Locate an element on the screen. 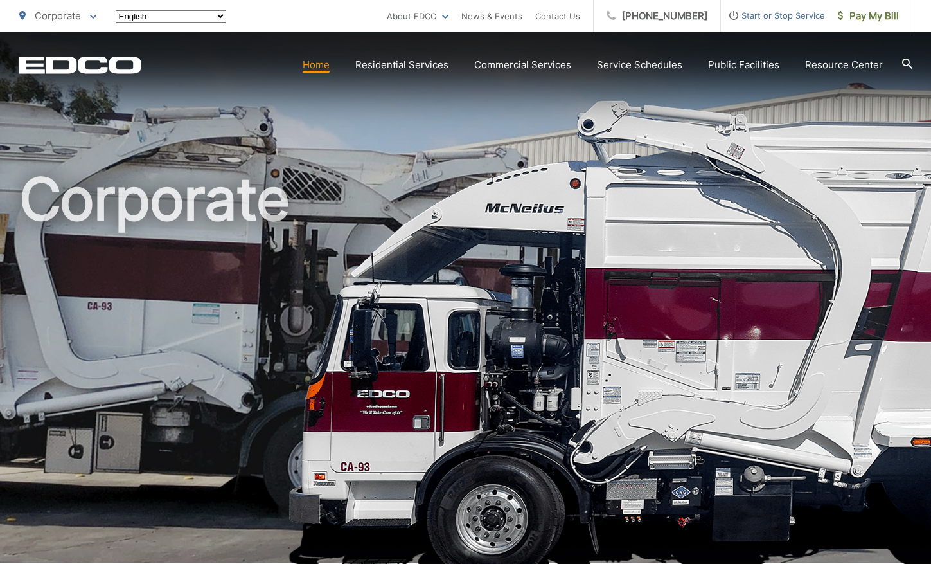 This screenshot has width=931, height=564. a: Residential Services is located at coordinates (402, 65).